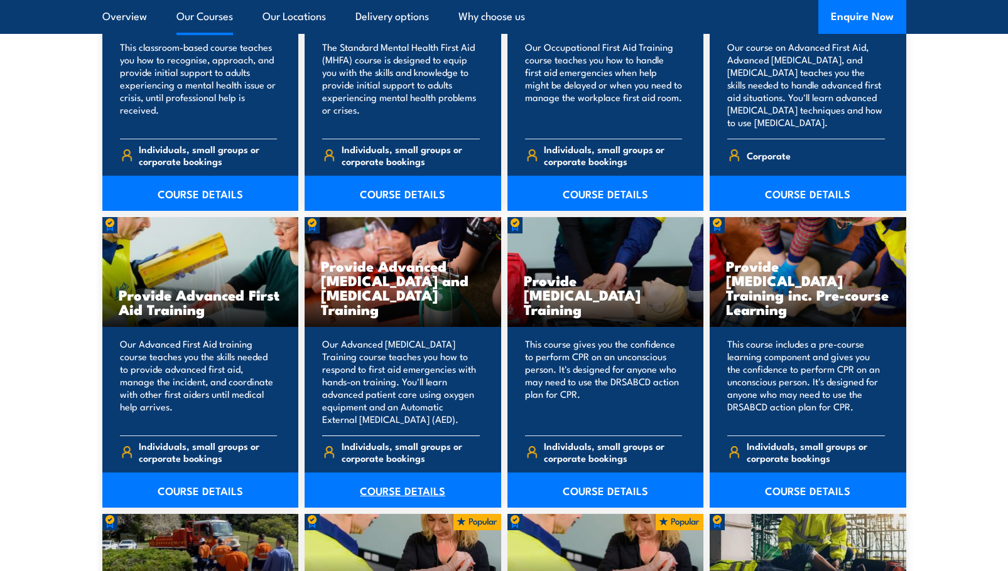  Describe the element at coordinates (198, 382) in the screenshot. I see `p: Our Advanced First Aid training course teaches you the skills needed to provide advanced first ai...` at that location.